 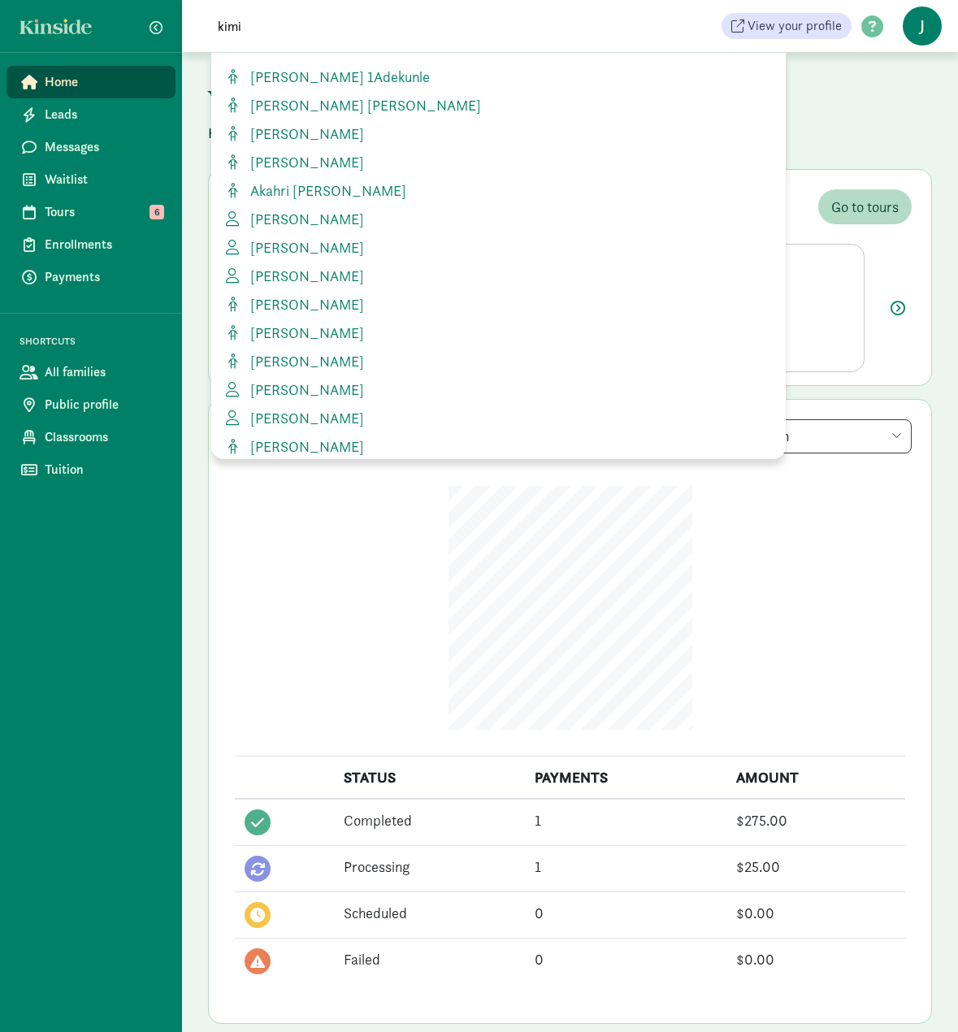 I want to click on span: Waitlist, so click(x=103, y=180).